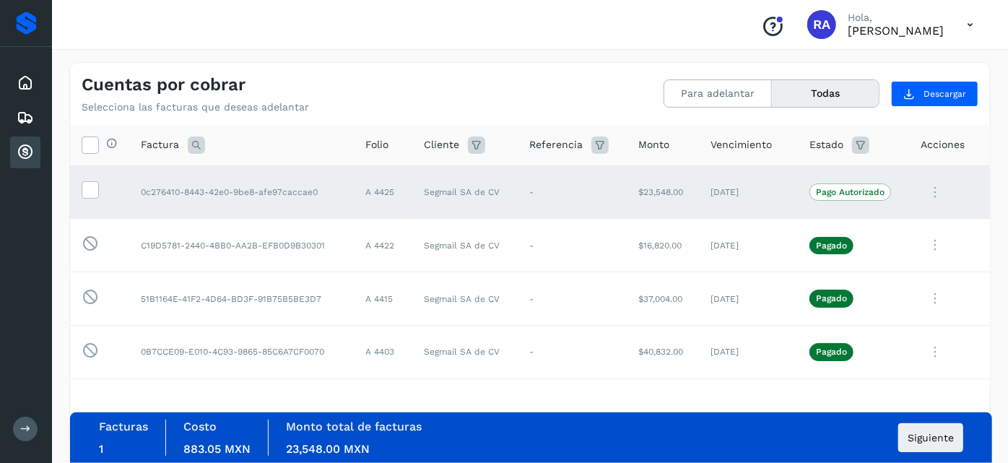 This screenshot has height=463, width=1008. What do you see at coordinates (663, 405) in the screenshot?
I see `td: $57,884.00` at bounding box center [663, 405].